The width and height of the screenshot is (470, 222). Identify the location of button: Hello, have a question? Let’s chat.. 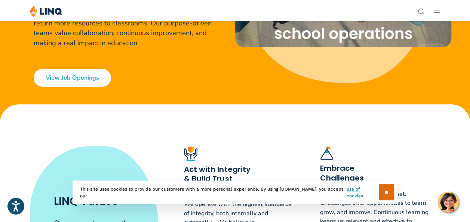
(448, 202).